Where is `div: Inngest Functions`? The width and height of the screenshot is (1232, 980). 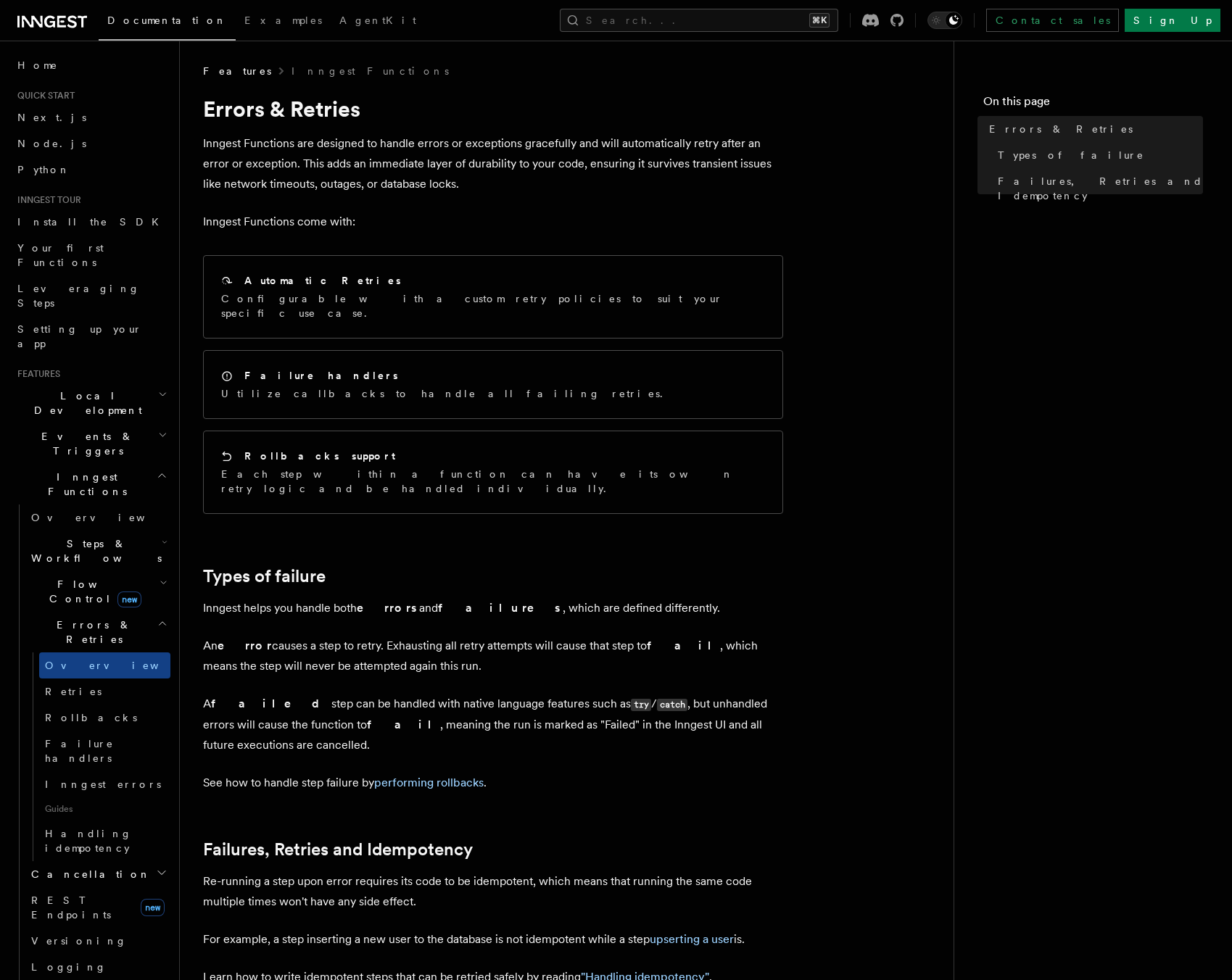
div: Inngest Functions is located at coordinates (90, 743).